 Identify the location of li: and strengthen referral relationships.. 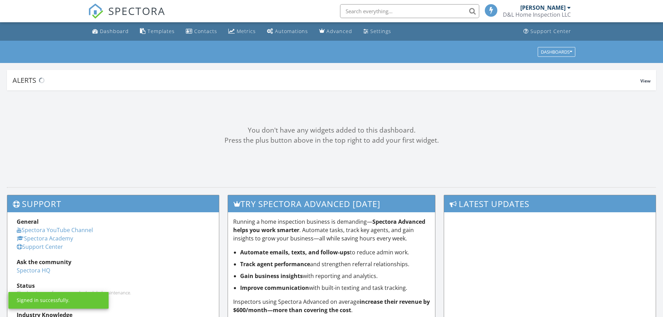
(335, 264).